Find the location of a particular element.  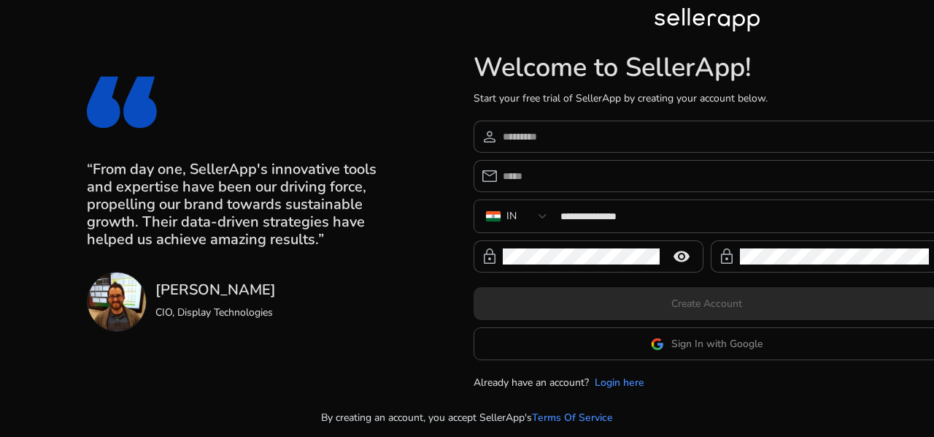

h3: “From day one, SellerApp's innovative tools and expertise have been our driving force, propelling... is located at coordinates (242, 204).